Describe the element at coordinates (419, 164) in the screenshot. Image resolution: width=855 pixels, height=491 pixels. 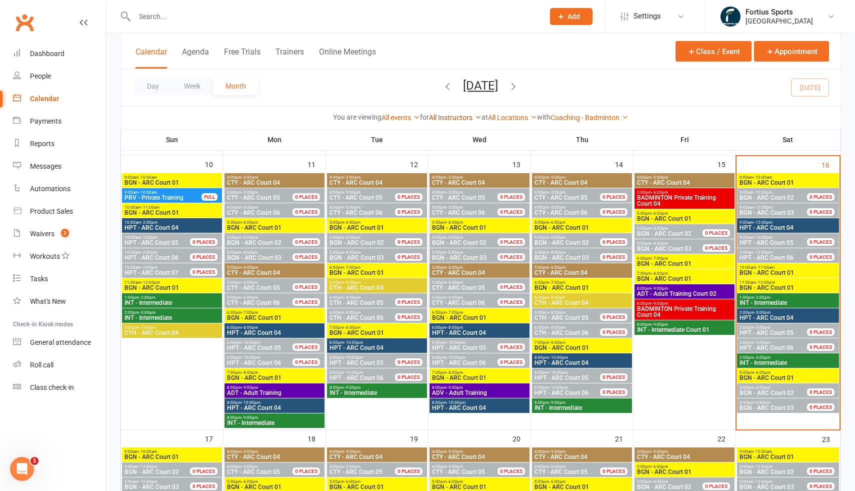
I see `div: 12` at that location.